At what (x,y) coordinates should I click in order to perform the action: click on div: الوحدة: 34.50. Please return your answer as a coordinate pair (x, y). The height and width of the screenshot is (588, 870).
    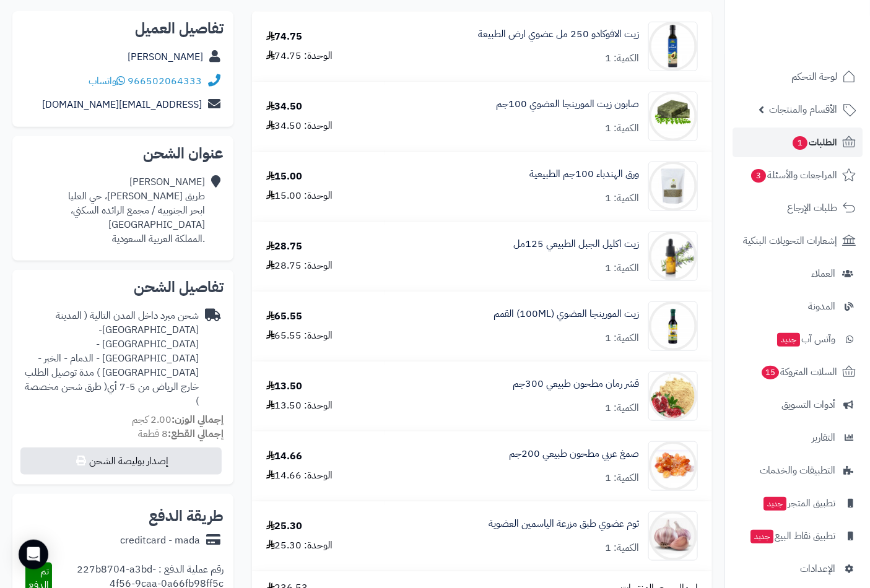
    Looking at the image, I should click on (300, 126).